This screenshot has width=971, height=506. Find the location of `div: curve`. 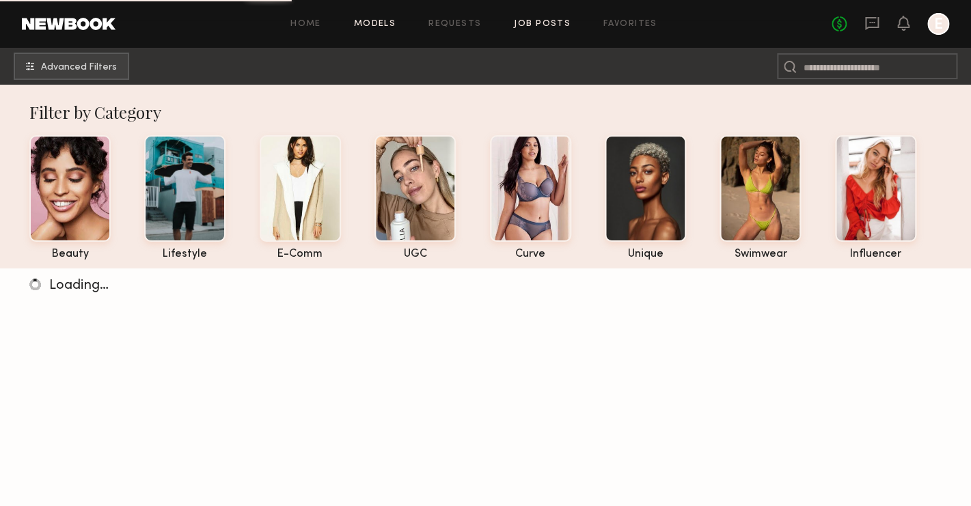

div: curve is located at coordinates (530, 254).